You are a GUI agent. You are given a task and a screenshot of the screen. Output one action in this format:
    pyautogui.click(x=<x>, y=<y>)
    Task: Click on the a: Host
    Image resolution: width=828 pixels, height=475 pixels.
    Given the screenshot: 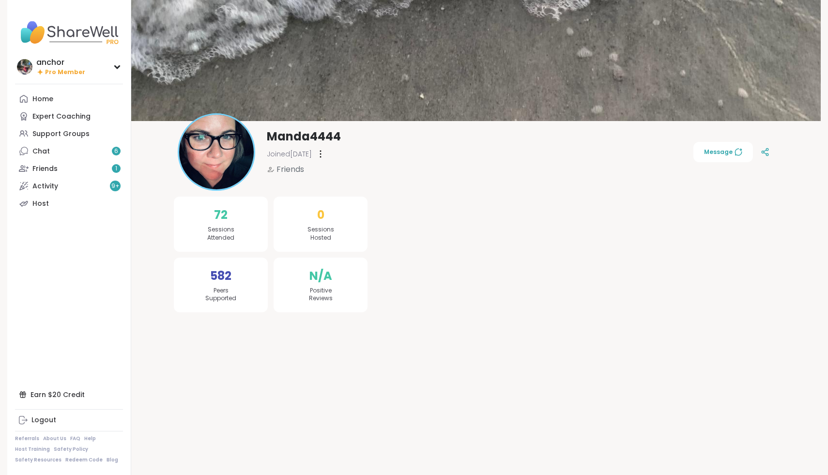 What is the action you would take?
    pyautogui.click(x=69, y=203)
    